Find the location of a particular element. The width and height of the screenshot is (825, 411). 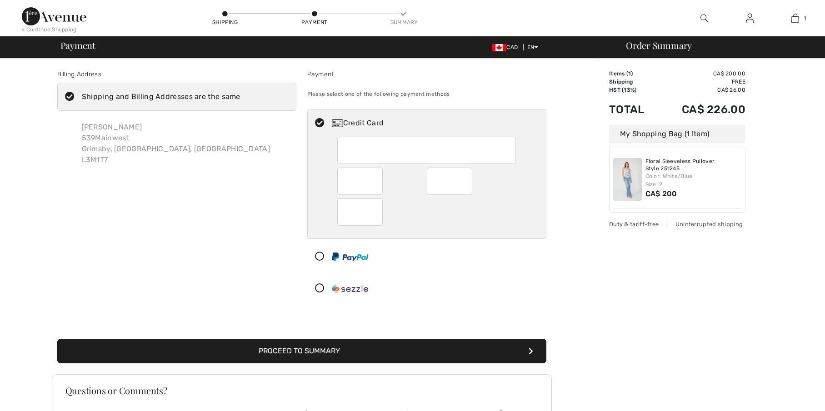

div: Color: White/Blue Size: 2 is located at coordinates (693, 180).